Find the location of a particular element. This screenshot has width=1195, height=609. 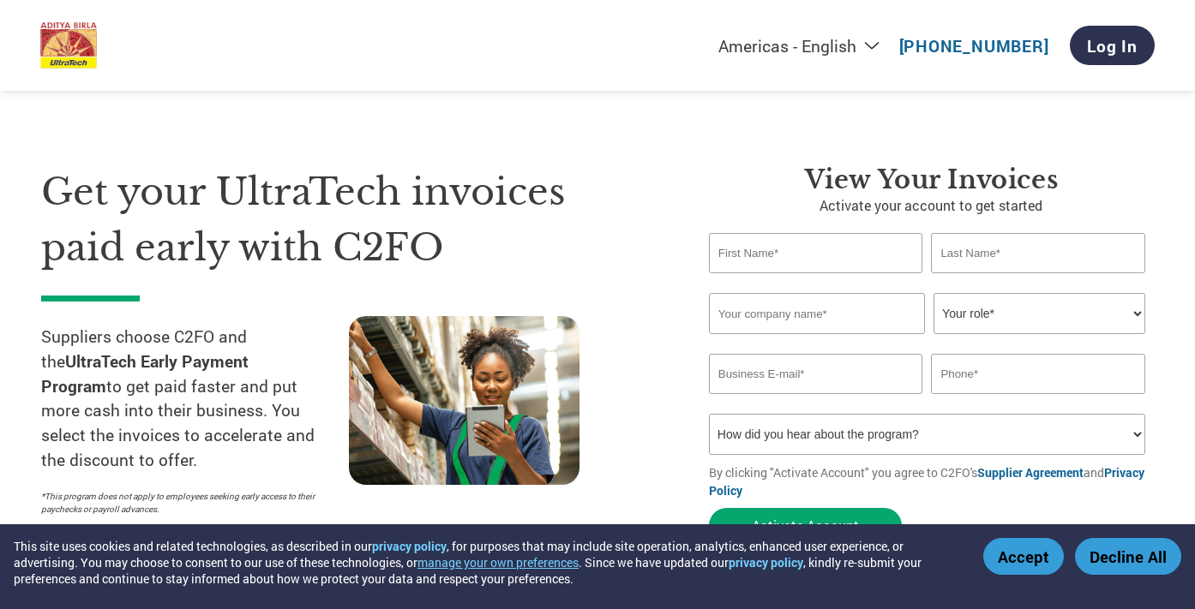

a: Log In is located at coordinates (1112, 45).